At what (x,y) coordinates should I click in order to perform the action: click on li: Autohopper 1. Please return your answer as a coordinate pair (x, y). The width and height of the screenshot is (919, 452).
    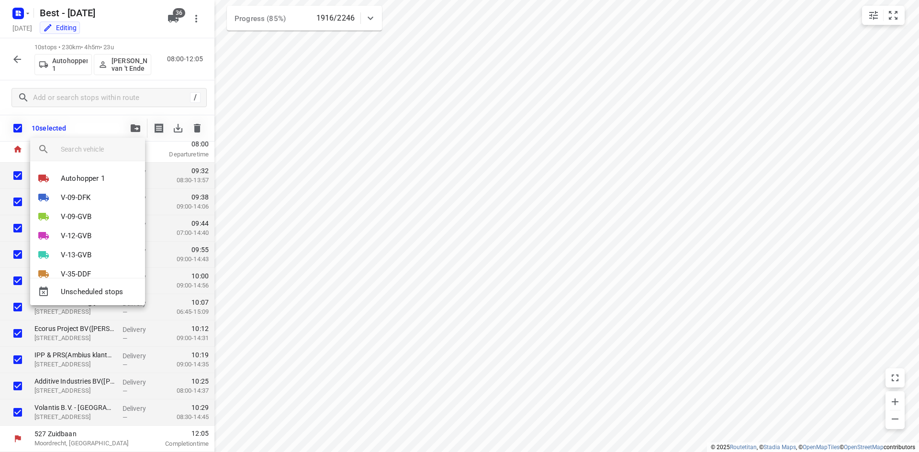
    Looking at the image, I should click on (88, 179).